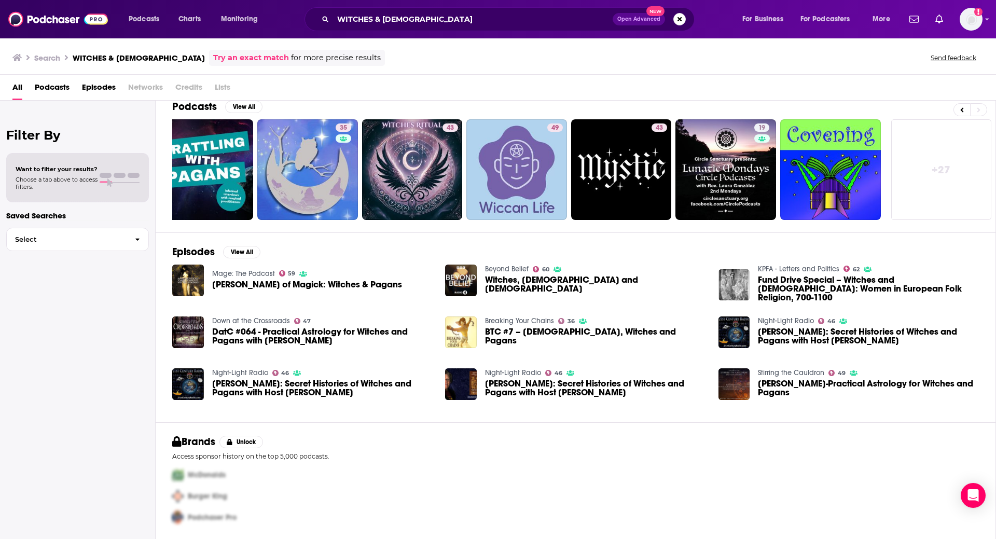 This screenshot has width=996, height=539. What do you see at coordinates (798, 269) in the screenshot?
I see `a: KPFA - Letters and Politics` at bounding box center [798, 269].